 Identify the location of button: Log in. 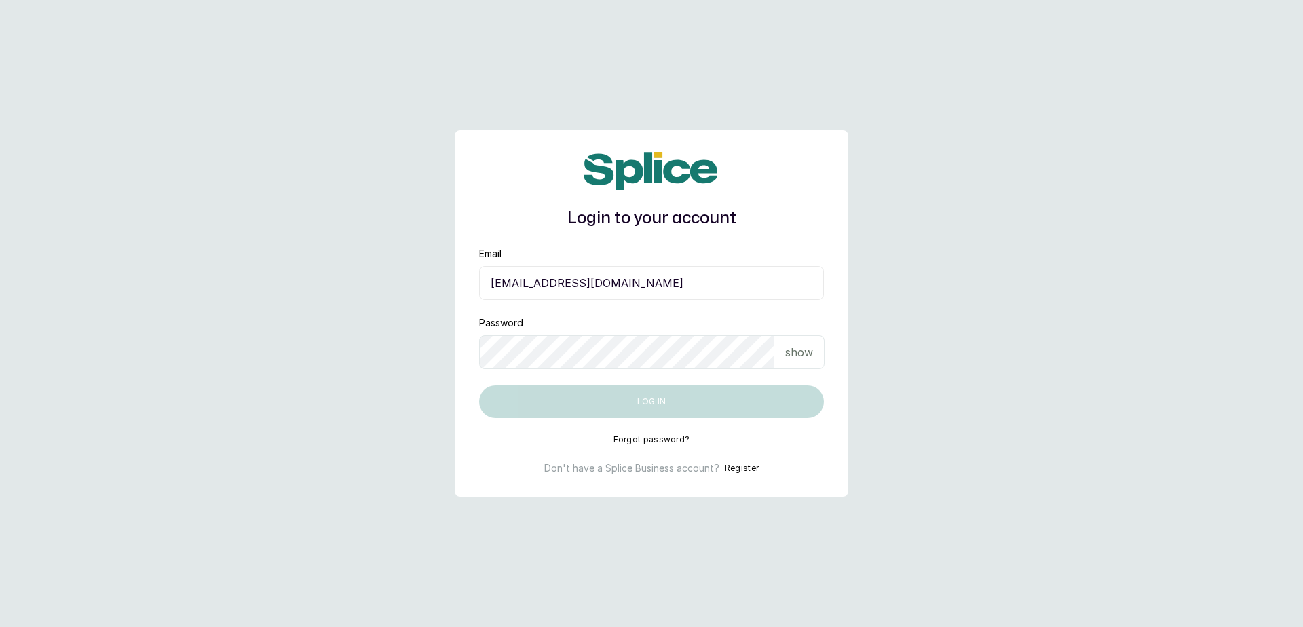
(651, 402).